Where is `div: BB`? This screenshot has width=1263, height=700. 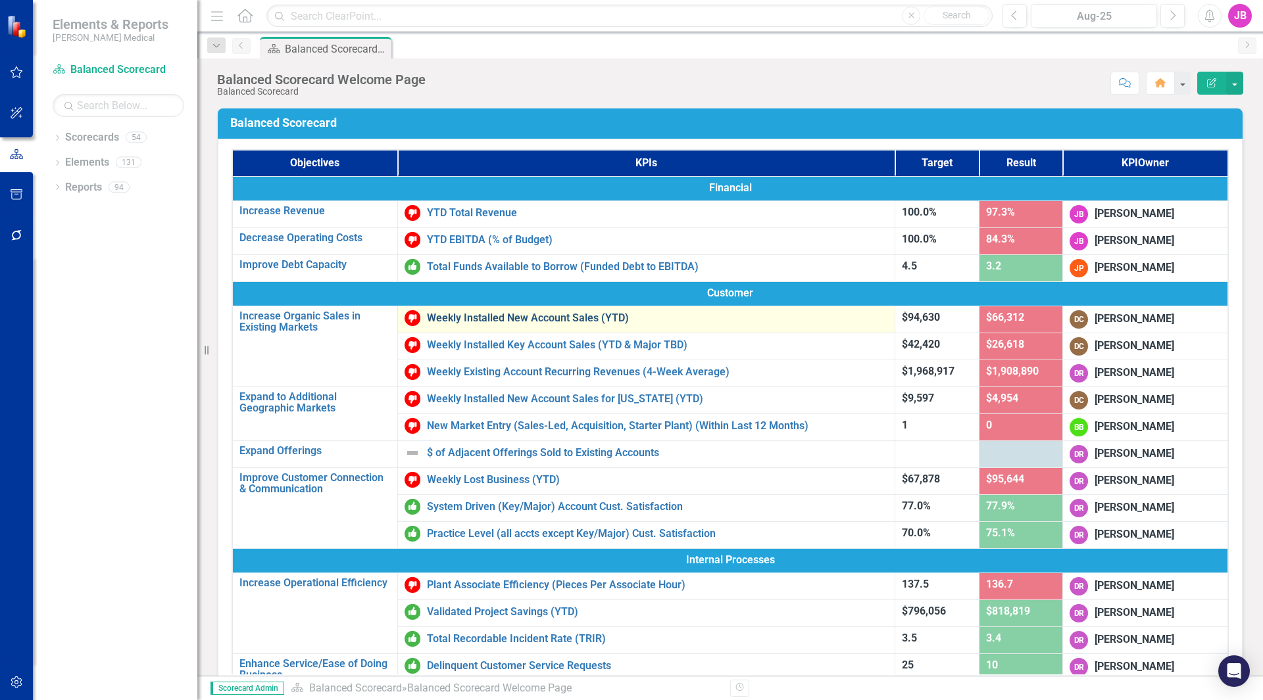 div: BB is located at coordinates (1079, 428).